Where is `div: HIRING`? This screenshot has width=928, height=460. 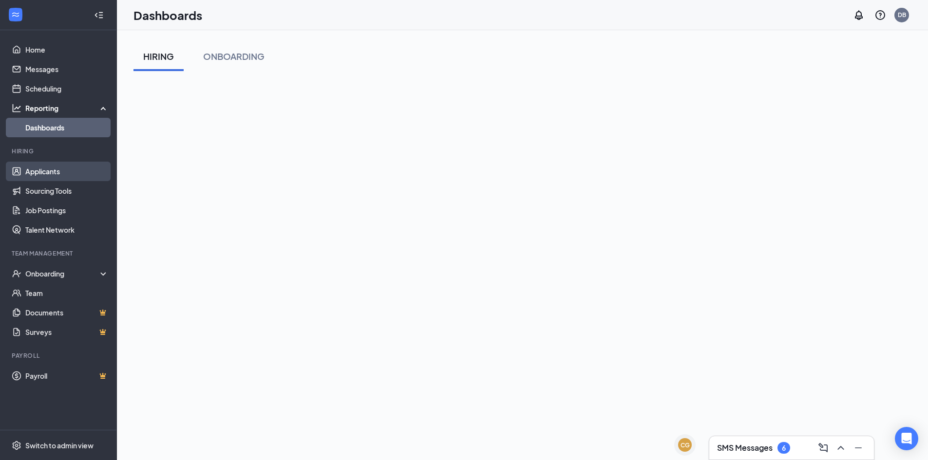
div: HIRING is located at coordinates (158, 56).